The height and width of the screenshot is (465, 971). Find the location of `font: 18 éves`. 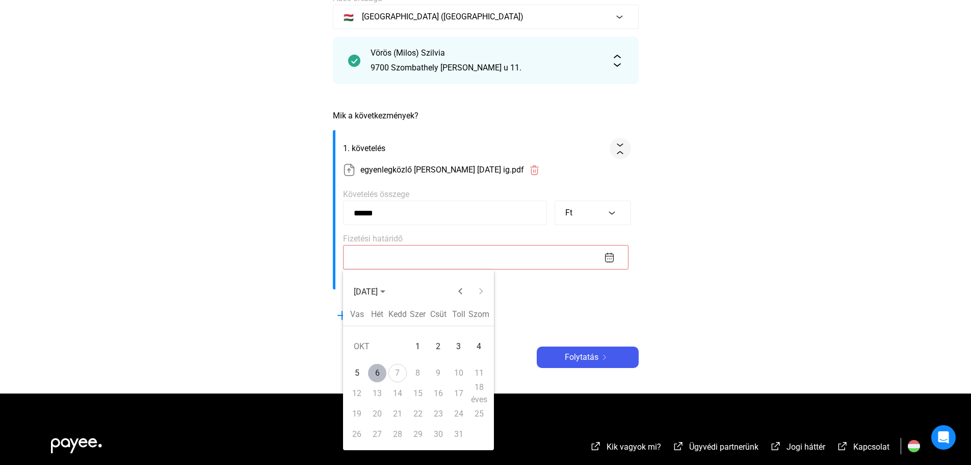

font: 18 éves is located at coordinates (479, 393).